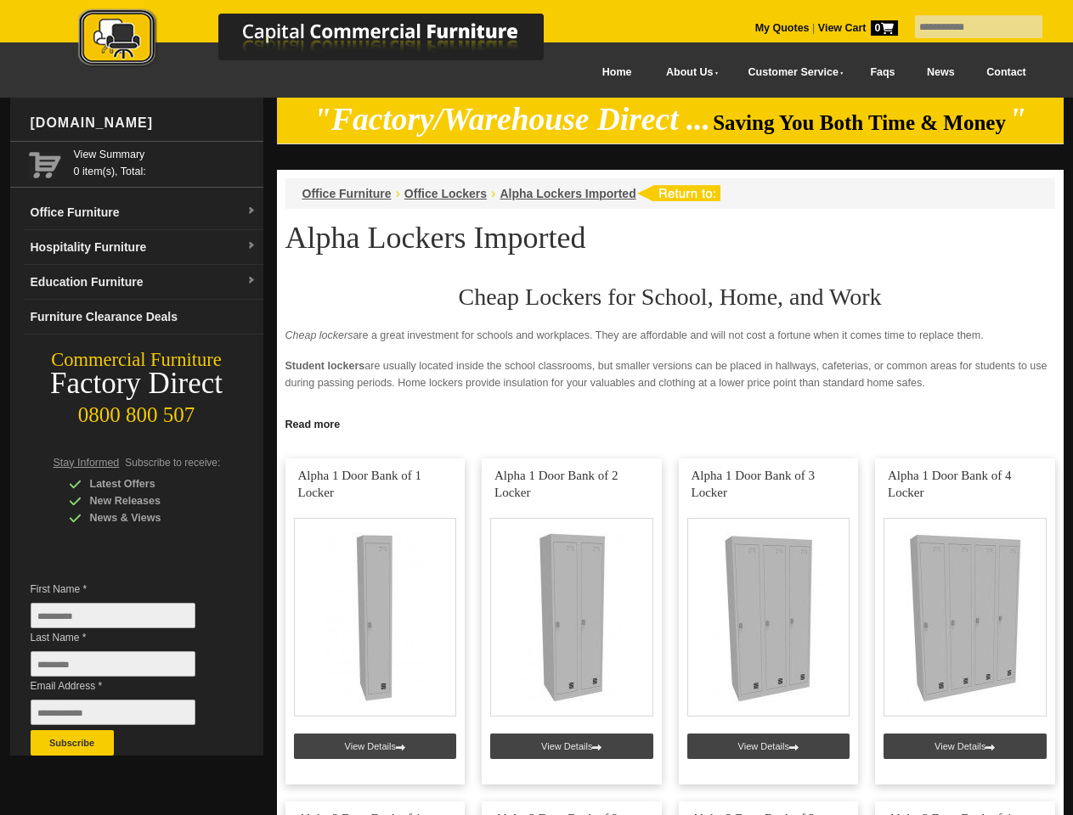  Describe the element at coordinates (858, 28) in the screenshot. I see `strong: View Cart` at that location.